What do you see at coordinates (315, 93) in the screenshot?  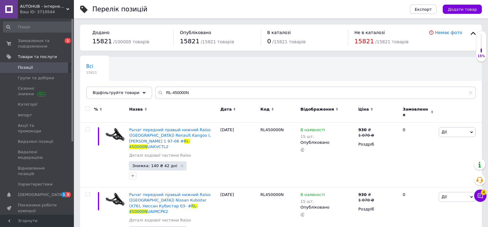 I see `input: Пошук по назві позиції, артикулу і пошуковим запитам` at bounding box center [315, 93].